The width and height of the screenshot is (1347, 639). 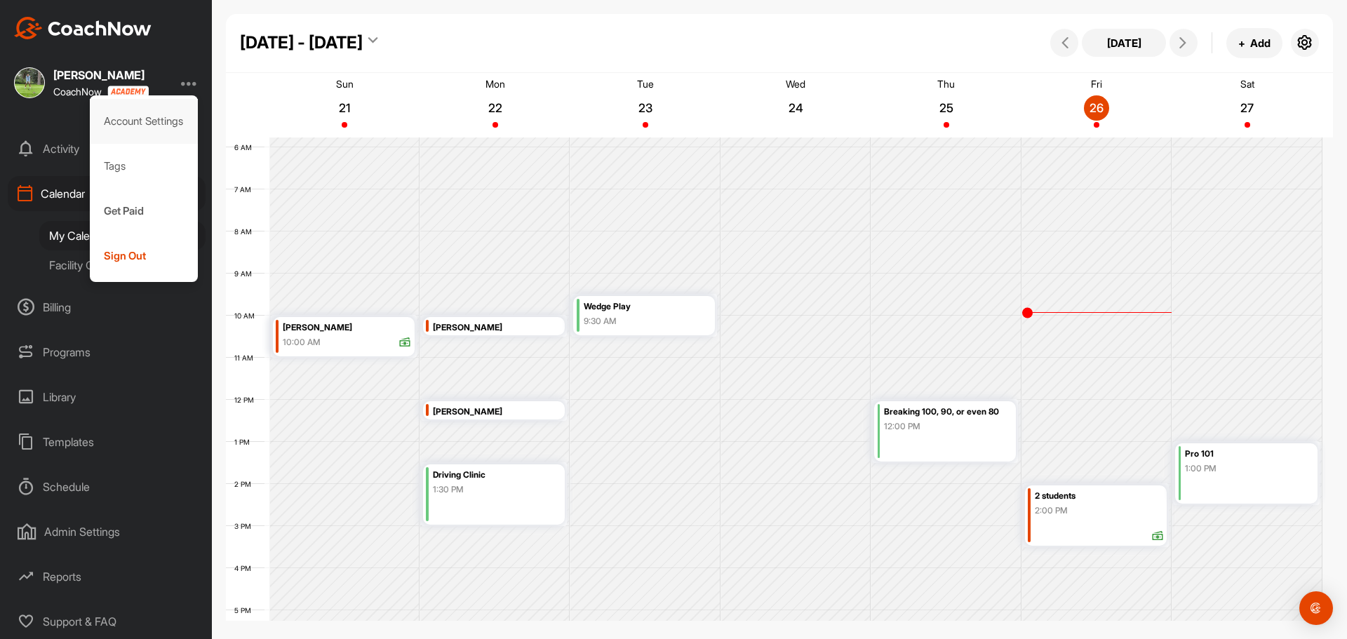 What do you see at coordinates (107, 307) in the screenshot?
I see `div: Billing` at bounding box center [107, 307].